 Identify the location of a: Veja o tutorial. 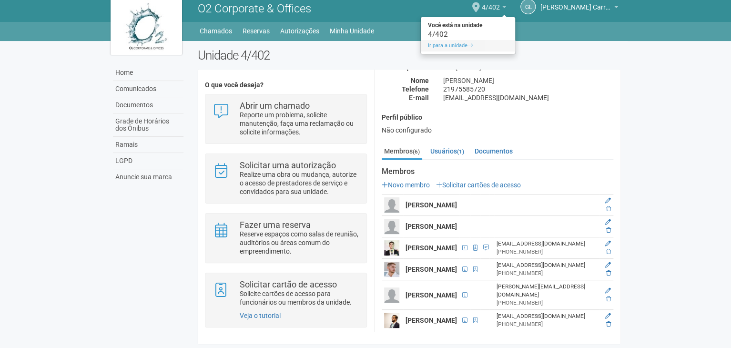
(260, 315).